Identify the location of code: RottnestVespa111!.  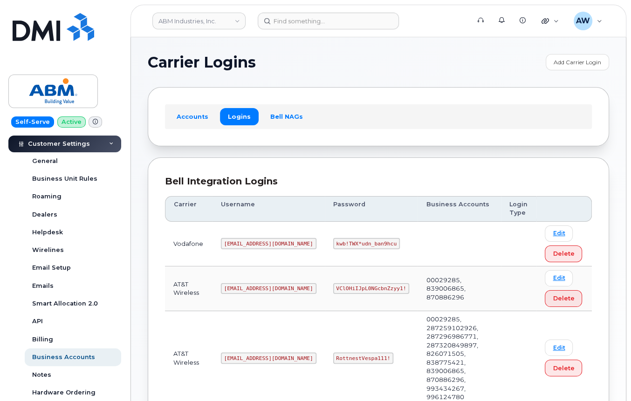
(364, 358).